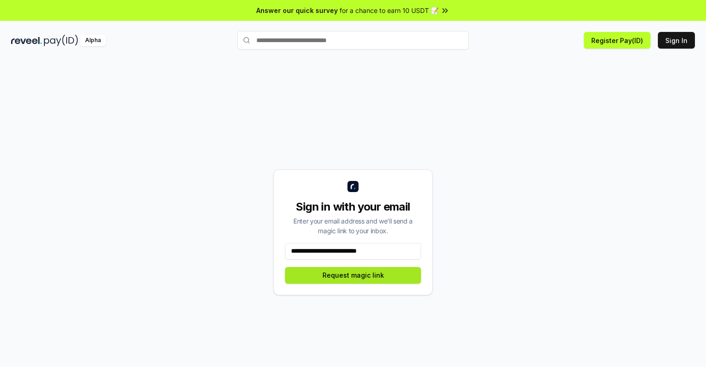  What do you see at coordinates (353, 275) in the screenshot?
I see `button: Request magic link` at bounding box center [353, 275].